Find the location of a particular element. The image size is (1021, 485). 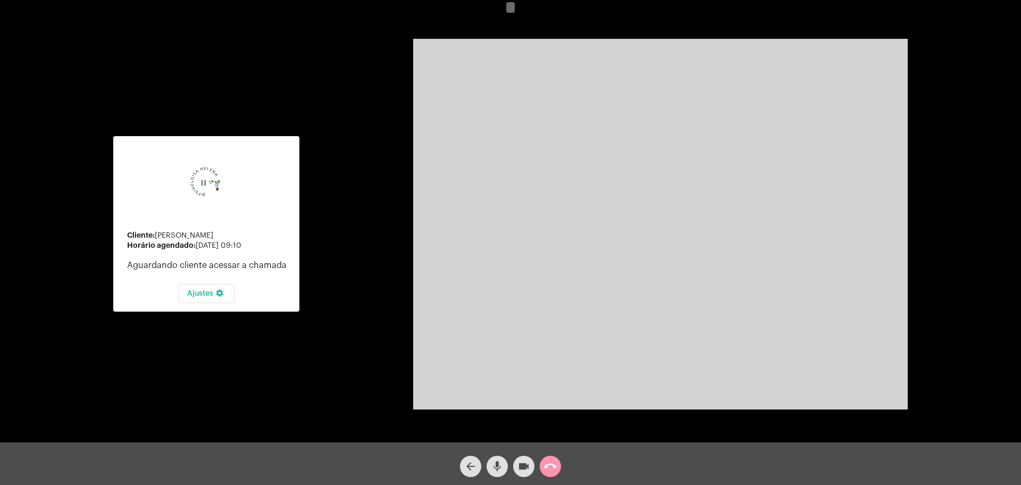

p: Aguardando cliente acessar a chamada is located at coordinates (209, 265).